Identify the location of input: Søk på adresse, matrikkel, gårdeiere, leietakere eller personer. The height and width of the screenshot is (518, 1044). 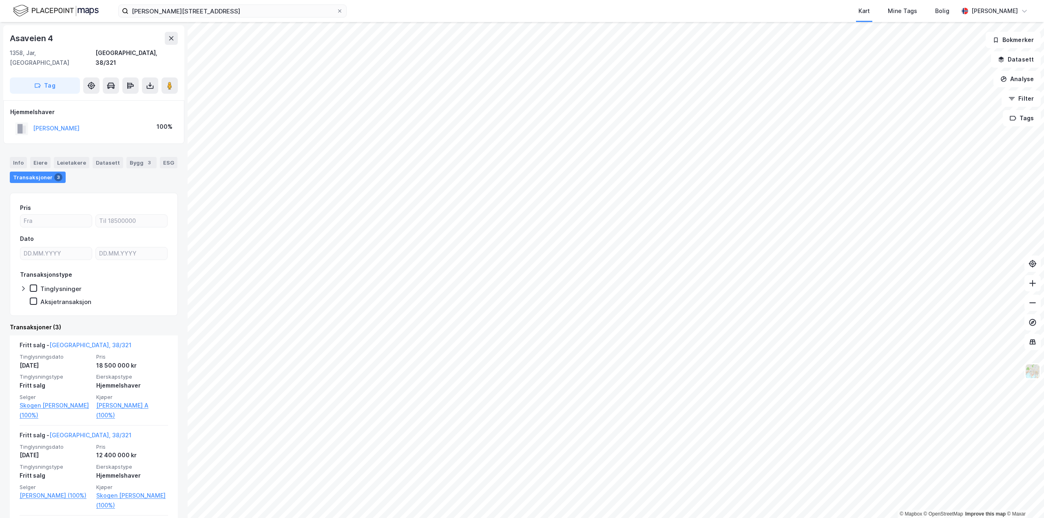
(232, 11).